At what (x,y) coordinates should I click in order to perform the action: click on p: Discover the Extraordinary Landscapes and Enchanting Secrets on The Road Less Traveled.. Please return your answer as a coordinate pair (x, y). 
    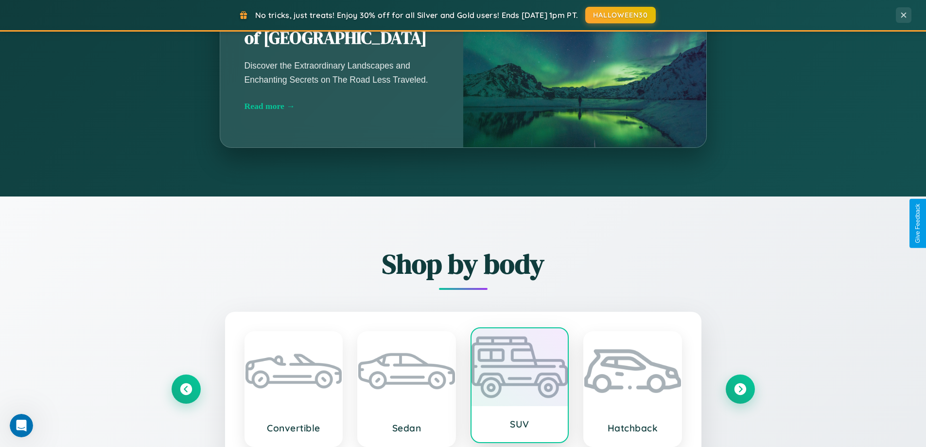
    Looking at the image, I should click on (342, 72).